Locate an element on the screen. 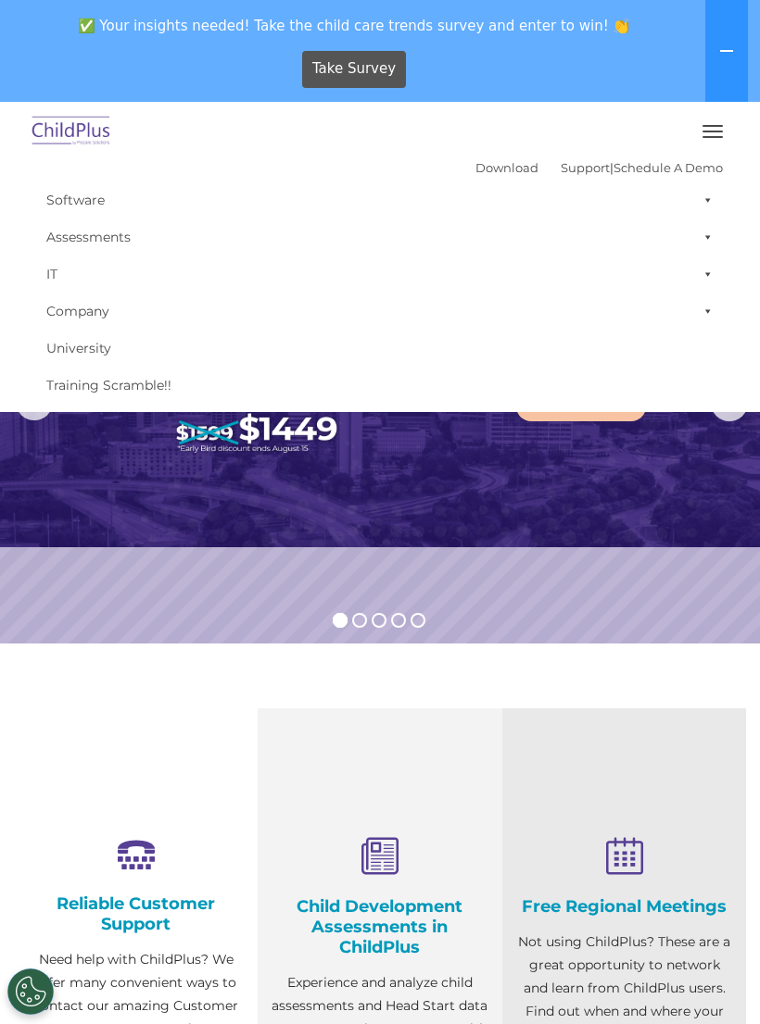  h4: Reliable Customer Support is located at coordinates (135, 914).